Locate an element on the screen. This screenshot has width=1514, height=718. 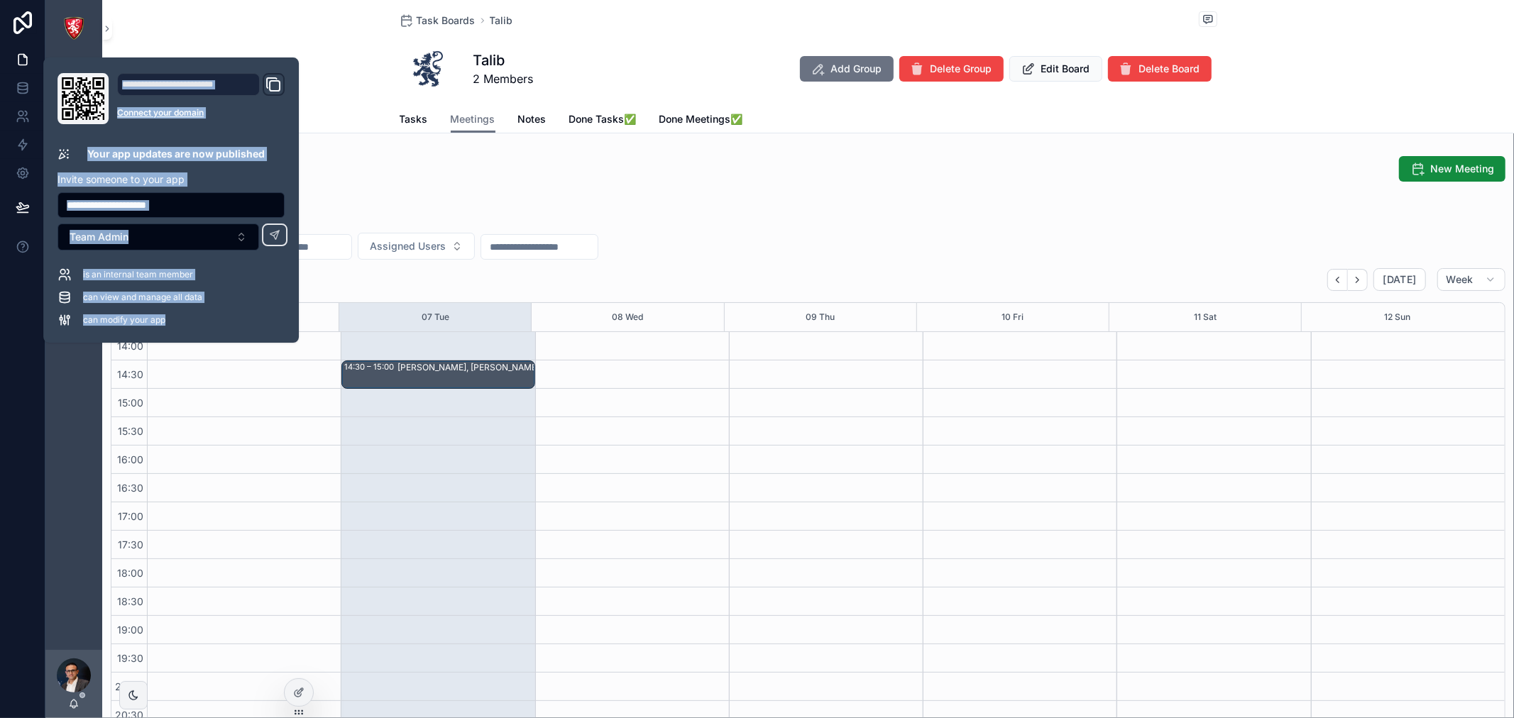
span: 18:30 is located at coordinates (130, 601).